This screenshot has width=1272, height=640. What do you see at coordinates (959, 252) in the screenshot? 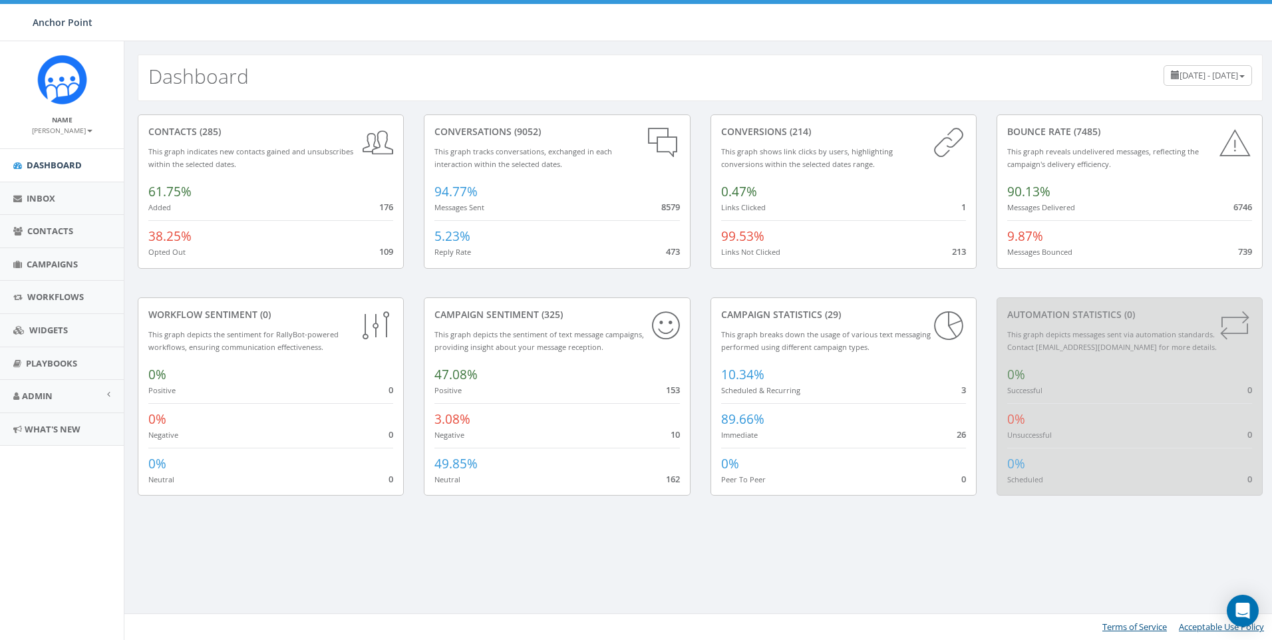
I see `span: 213` at bounding box center [959, 252].